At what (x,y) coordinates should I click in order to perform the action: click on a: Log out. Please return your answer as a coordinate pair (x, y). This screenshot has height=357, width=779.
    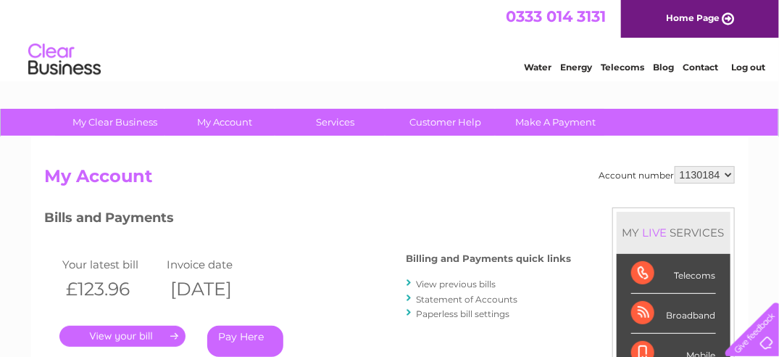
    Looking at the image, I should click on (749, 67).